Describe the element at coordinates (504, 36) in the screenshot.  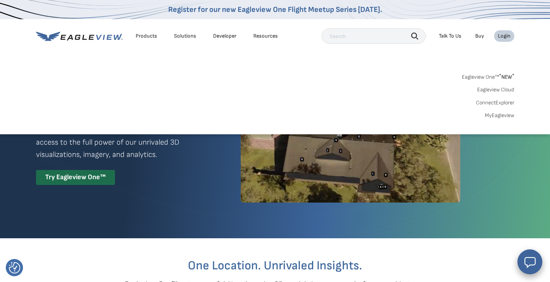
I see `div: Login` at that location.